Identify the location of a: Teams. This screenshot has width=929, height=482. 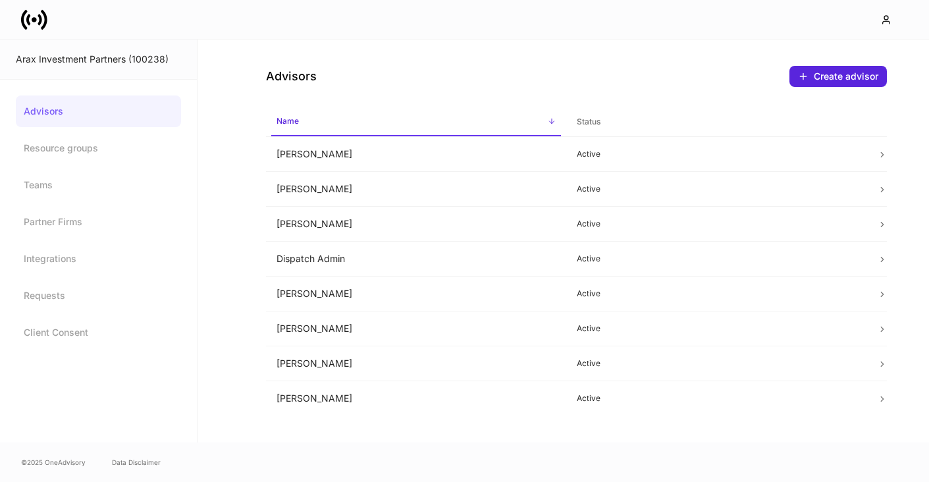
(98, 185).